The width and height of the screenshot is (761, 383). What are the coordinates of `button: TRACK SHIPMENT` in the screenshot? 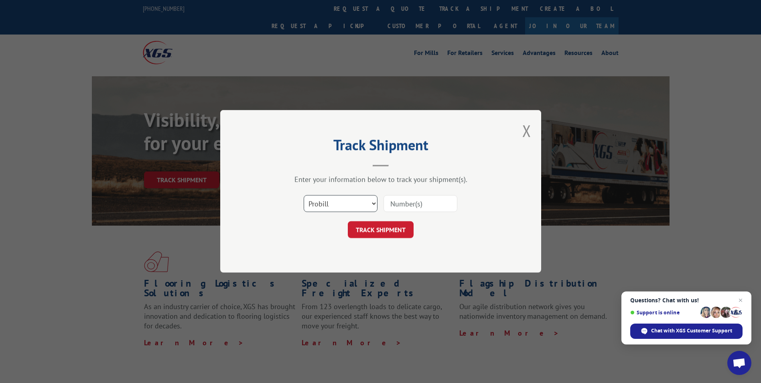 It's located at (381, 230).